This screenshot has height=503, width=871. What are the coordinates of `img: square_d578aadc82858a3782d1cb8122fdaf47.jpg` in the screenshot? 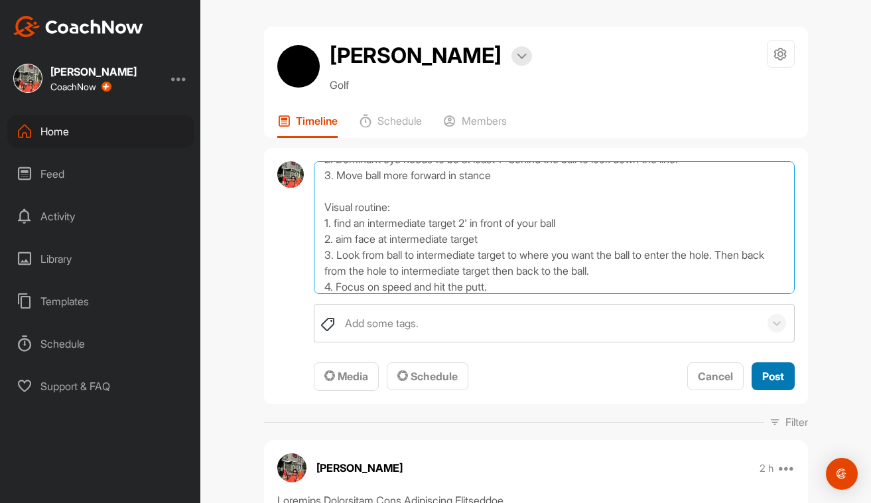 It's located at (28, 78).